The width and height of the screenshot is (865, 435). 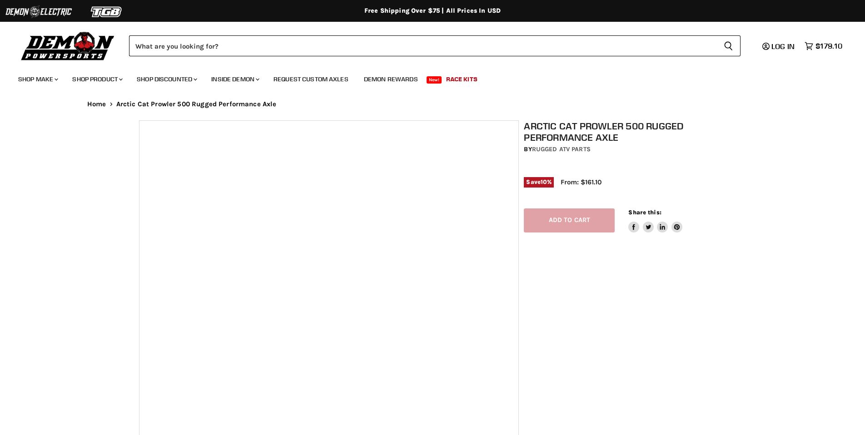 What do you see at coordinates (544, 182) in the screenshot?
I see `span: 10` at bounding box center [544, 182].